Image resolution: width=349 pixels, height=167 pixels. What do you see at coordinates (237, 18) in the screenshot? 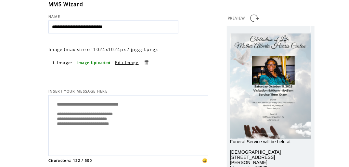
I see `span: PREVIEW` at bounding box center [237, 18].